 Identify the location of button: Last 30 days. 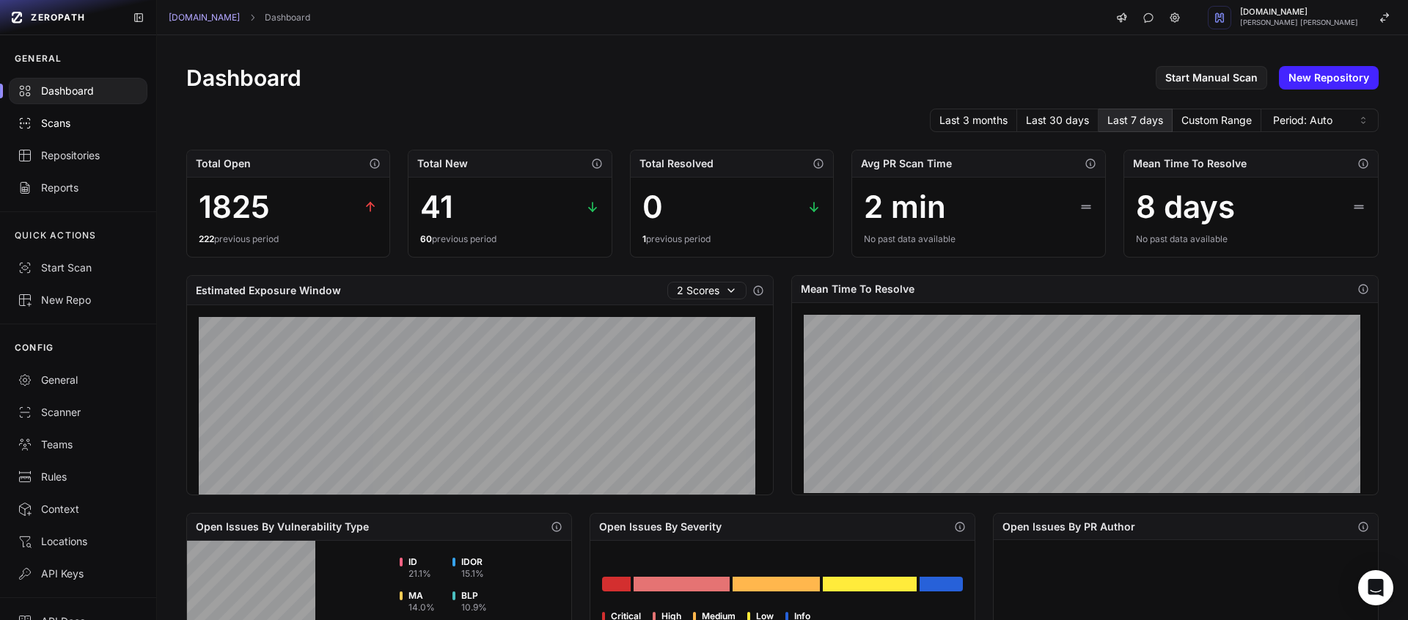
(1057, 120).